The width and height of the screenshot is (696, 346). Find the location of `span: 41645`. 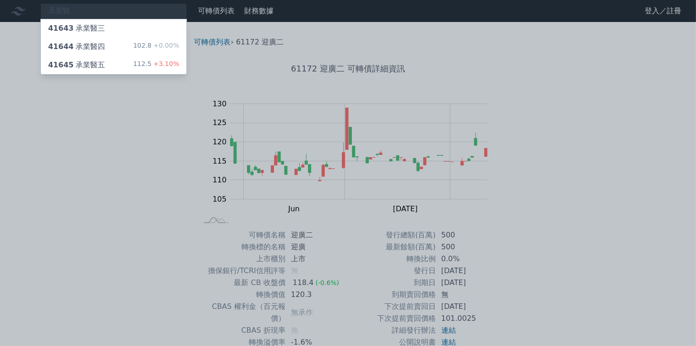

span: 41645 is located at coordinates (61, 65).